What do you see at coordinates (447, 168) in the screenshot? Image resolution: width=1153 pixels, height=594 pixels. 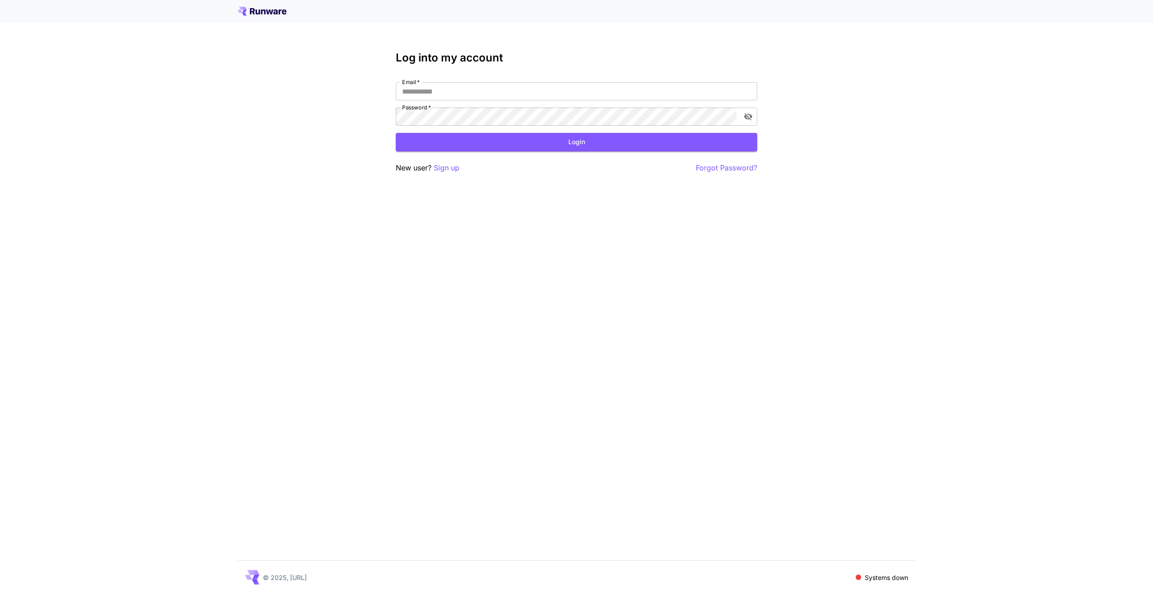 I see `p: Sign up` at bounding box center [447, 168].